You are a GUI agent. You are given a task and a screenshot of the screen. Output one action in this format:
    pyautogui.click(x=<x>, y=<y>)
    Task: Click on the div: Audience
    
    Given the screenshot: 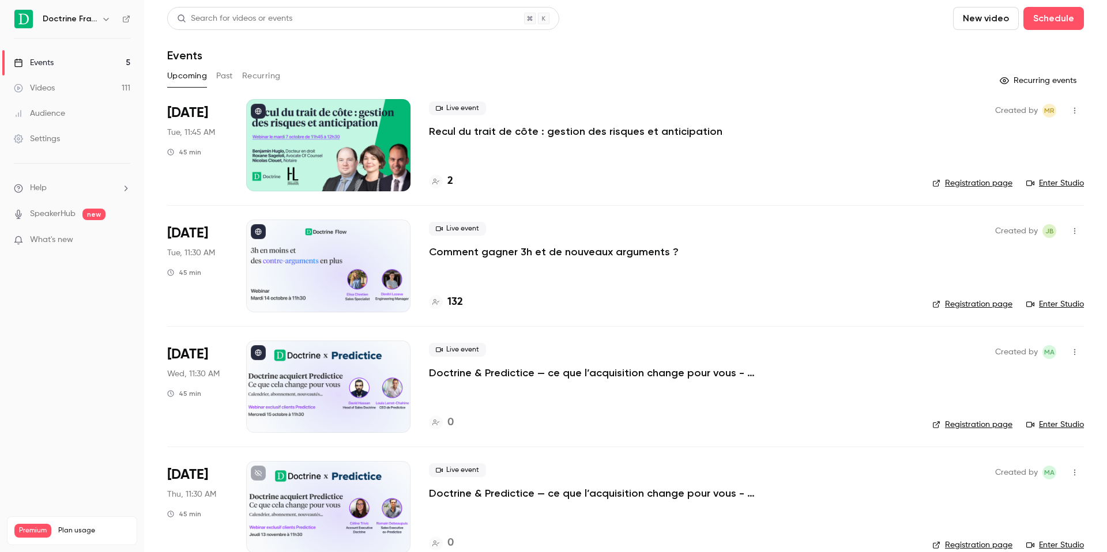 What is the action you would take?
    pyautogui.click(x=39, y=114)
    